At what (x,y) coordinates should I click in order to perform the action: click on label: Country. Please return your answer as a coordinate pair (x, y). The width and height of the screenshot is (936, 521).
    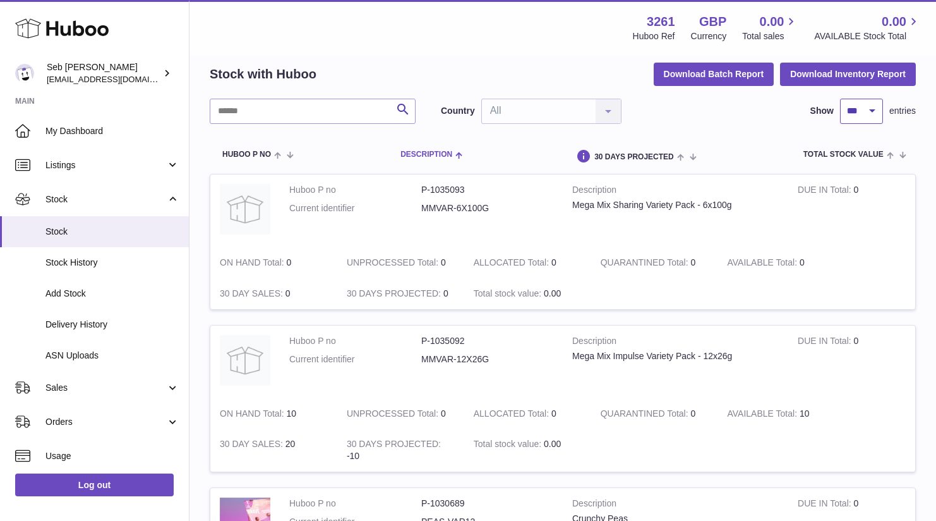
    Looking at the image, I should click on (458, 111).